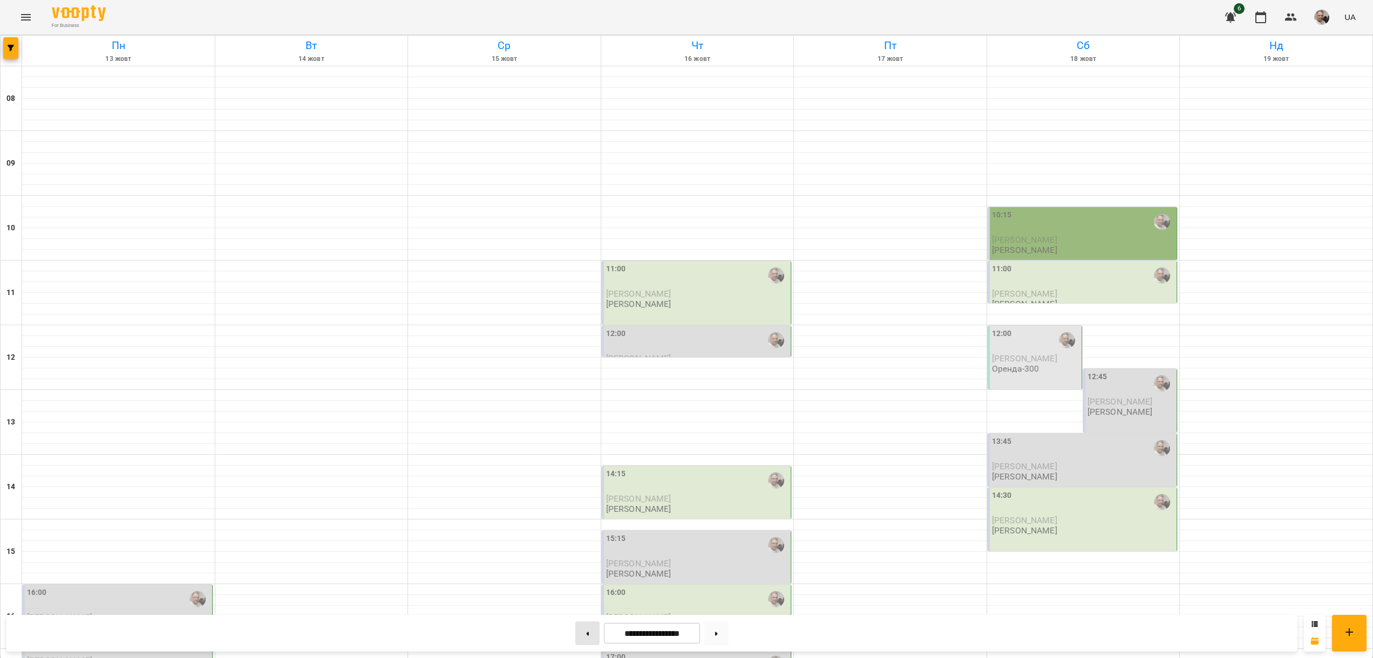  I want to click on h6: 14 жовт, so click(311, 59).